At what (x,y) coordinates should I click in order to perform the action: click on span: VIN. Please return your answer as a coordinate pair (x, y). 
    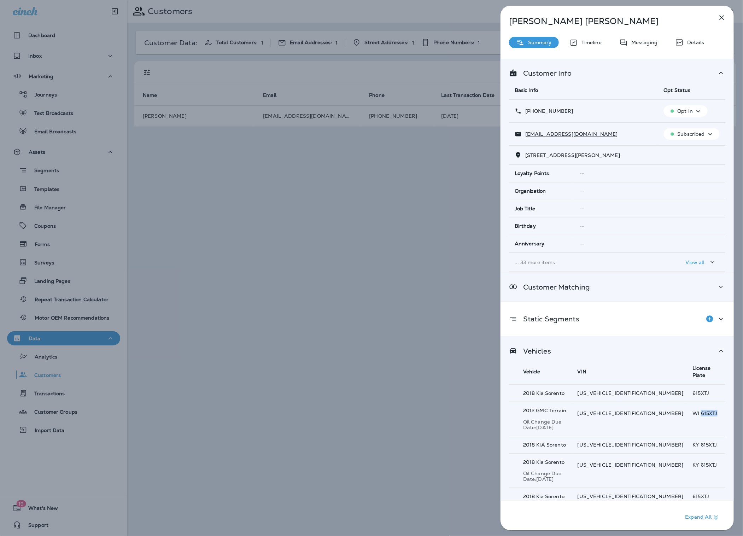
    Looking at the image, I should click on (582, 372).